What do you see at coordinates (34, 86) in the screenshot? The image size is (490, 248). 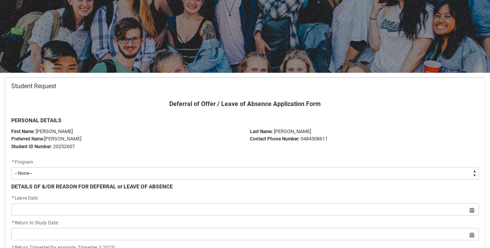 I see `span: Student Request` at bounding box center [34, 86].